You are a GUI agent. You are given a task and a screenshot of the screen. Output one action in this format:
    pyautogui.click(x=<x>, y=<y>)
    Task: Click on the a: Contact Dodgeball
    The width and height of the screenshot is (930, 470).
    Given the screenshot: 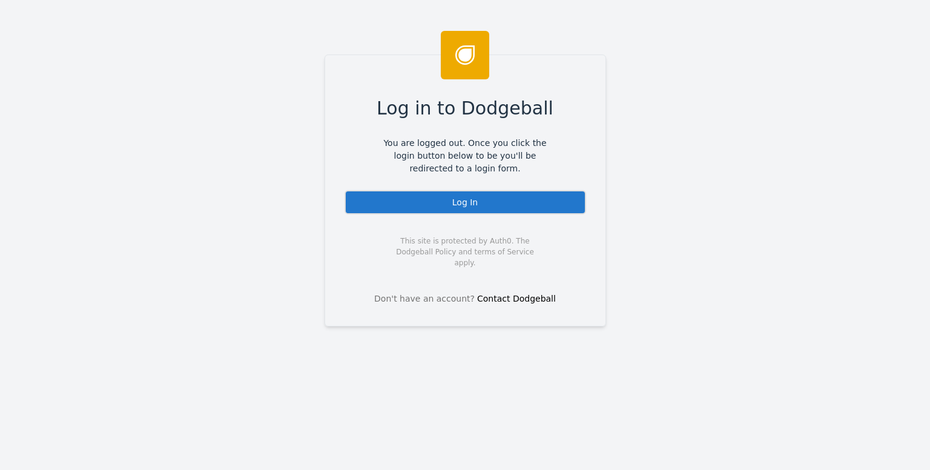 What is the action you would take?
    pyautogui.click(x=517, y=299)
    